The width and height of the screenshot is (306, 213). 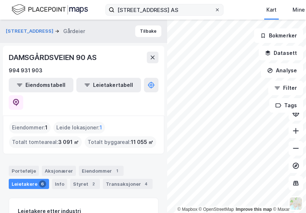 I want to click on span: 3 091 ㎡, so click(x=68, y=142).